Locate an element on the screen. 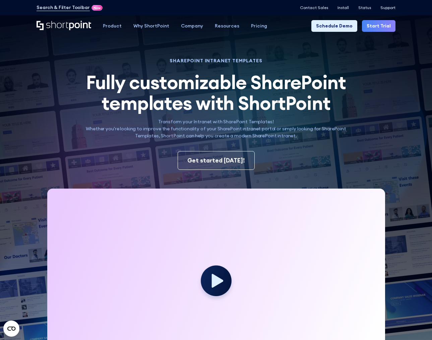  a: Start Trial is located at coordinates (379, 26).